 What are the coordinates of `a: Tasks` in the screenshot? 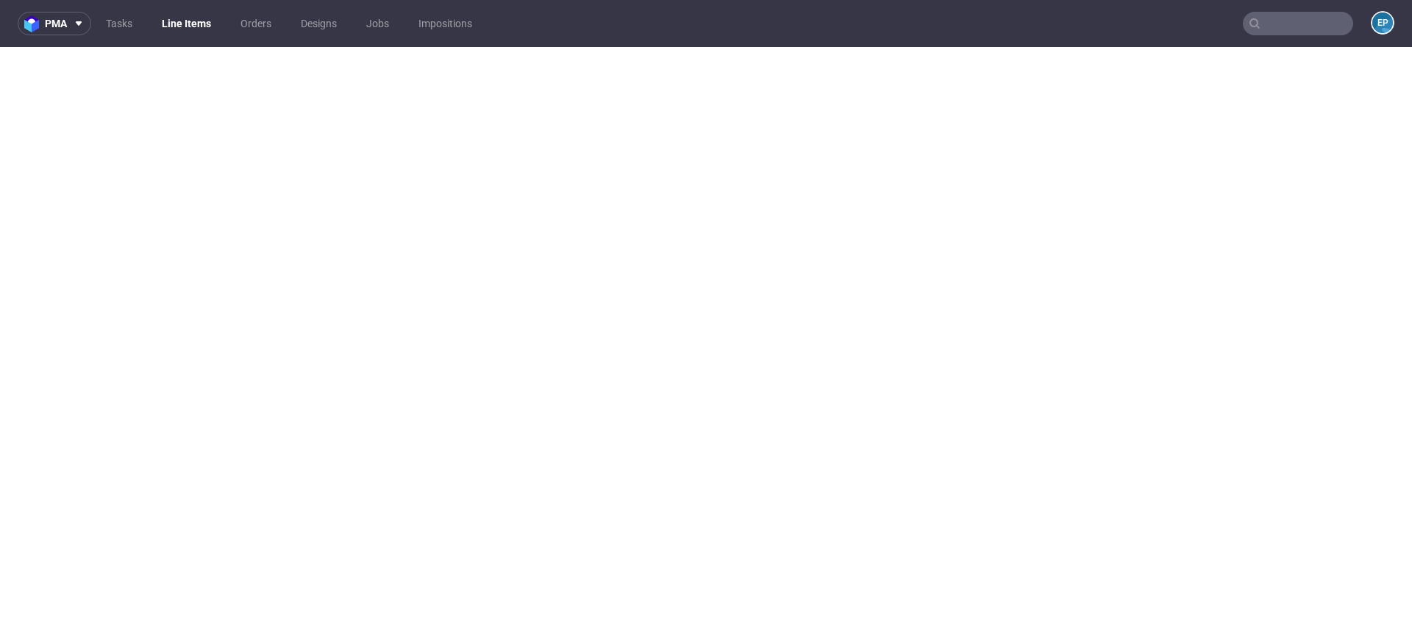 It's located at (119, 24).